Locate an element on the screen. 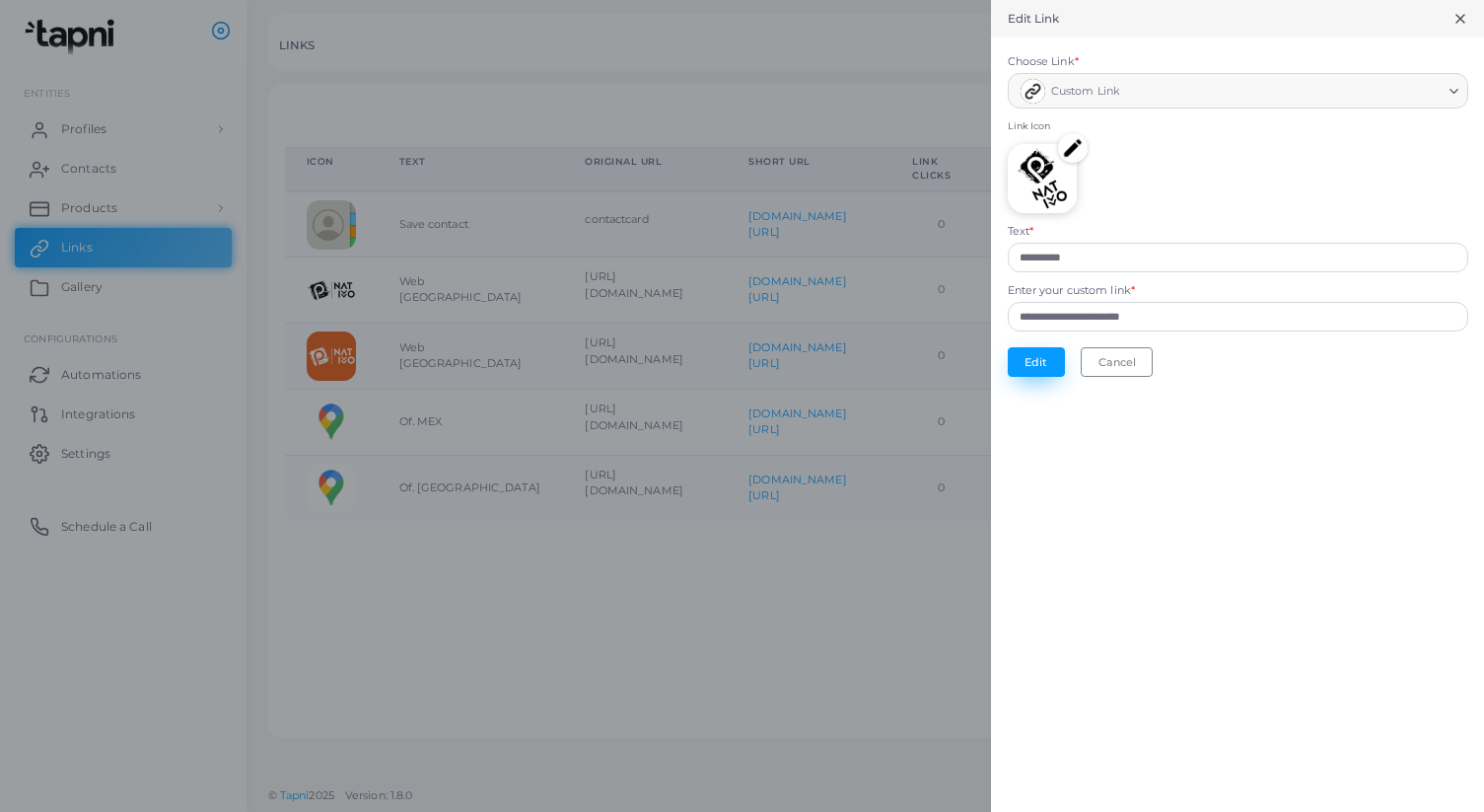  div: Search for option is located at coordinates (1238, 91).